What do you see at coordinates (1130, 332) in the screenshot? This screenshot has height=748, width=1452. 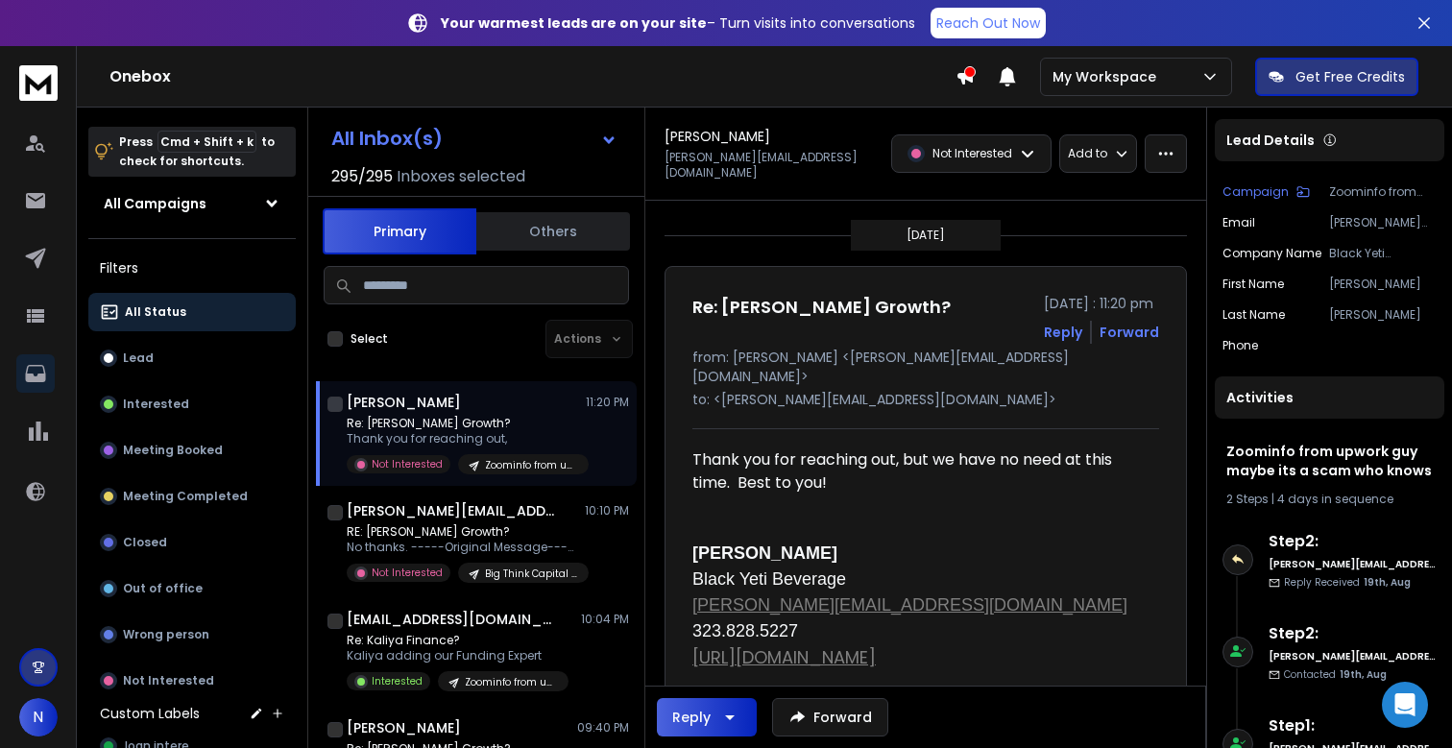 I see `div: Forward` at bounding box center [1130, 332].